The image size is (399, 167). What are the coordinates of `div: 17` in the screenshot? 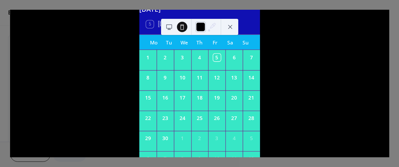 It's located at (182, 98).